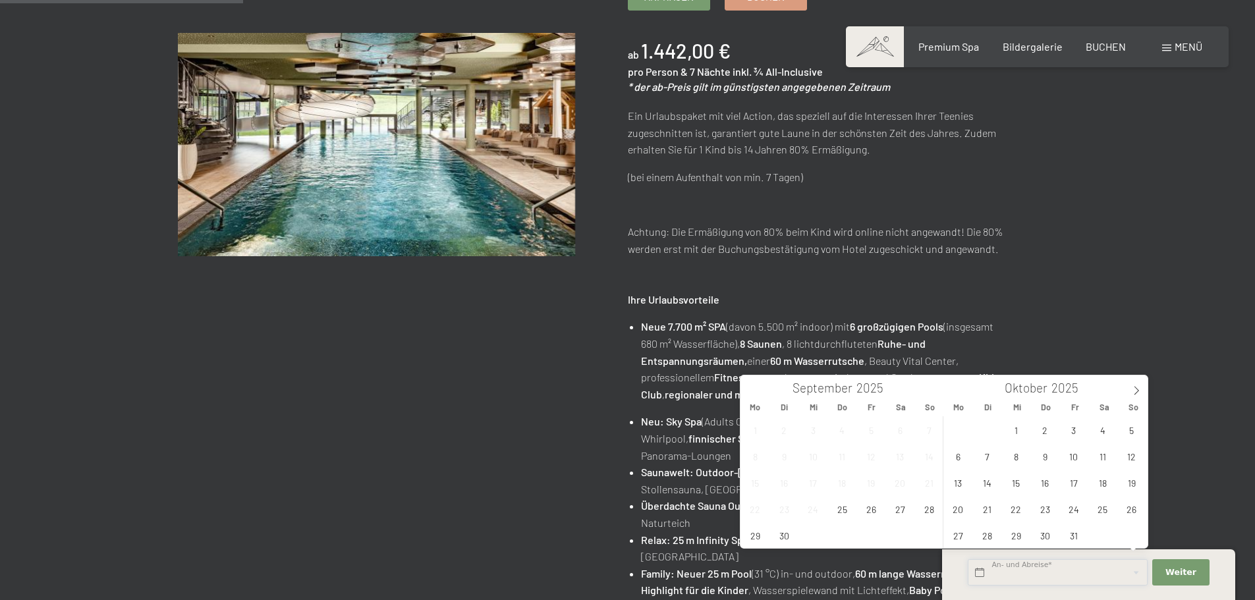  Describe the element at coordinates (814, 407) in the screenshot. I see `span: Mi` at that location.